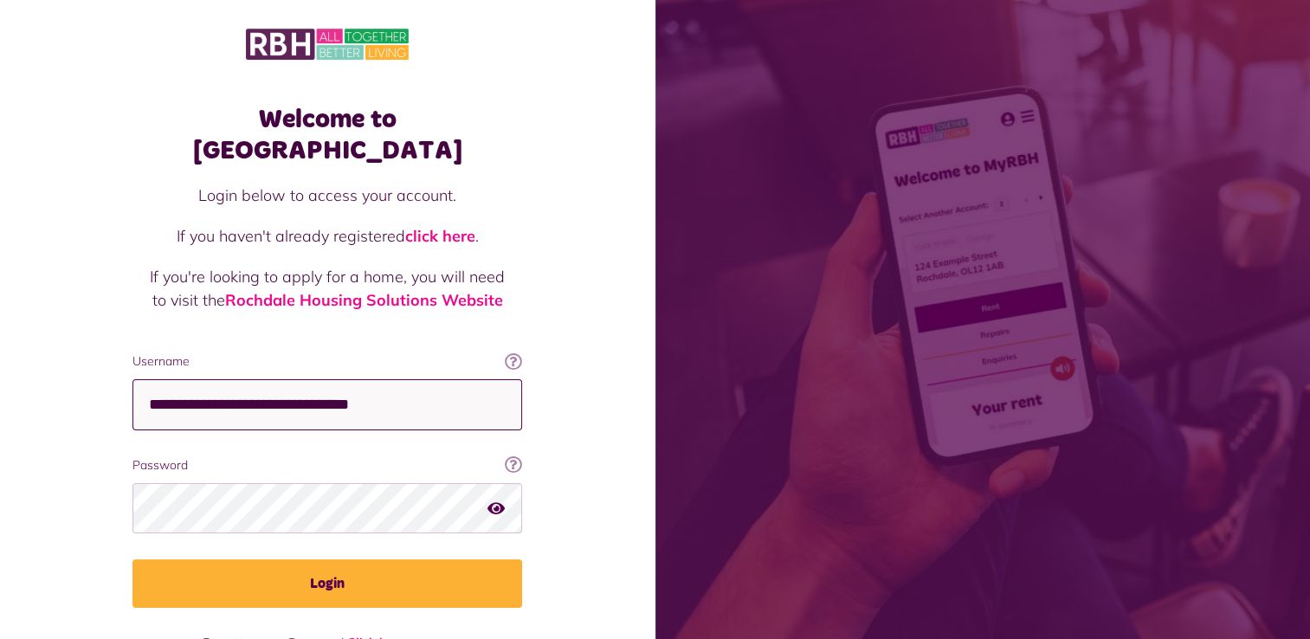  What do you see at coordinates (327, 361) in the screenshot?
I see `label: Username` at bounding box center [327, 361].